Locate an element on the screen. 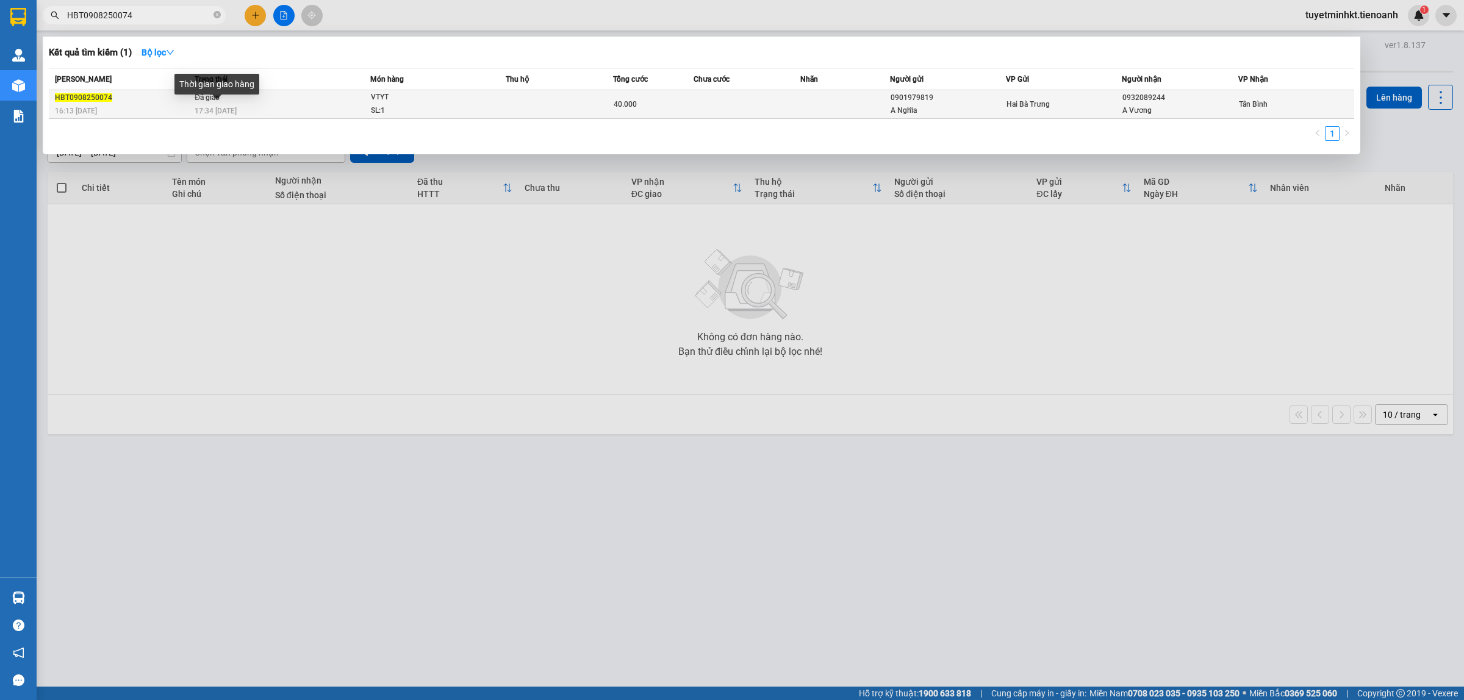 This screenshot has width=1464, height=700. strong: Bộ lọc is located at coordinates (158, 52).